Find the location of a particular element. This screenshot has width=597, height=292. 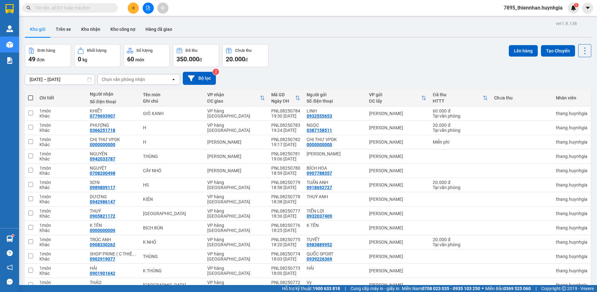

span: search is located at coordinates (29, 8).